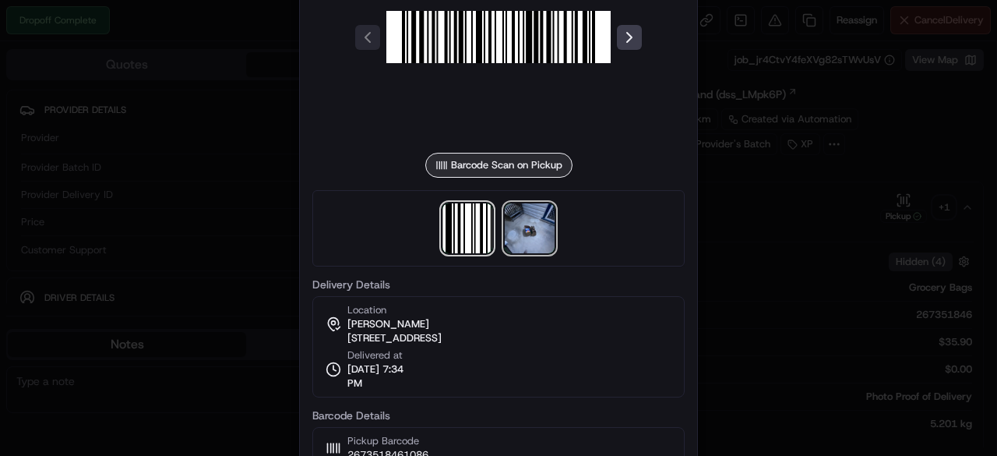 The width and height of the screenshot is (997, 456). Describe the element at coordinates (530, 228) in the screenshot. I see `button: photo_proof_of_delivery image` at that location.